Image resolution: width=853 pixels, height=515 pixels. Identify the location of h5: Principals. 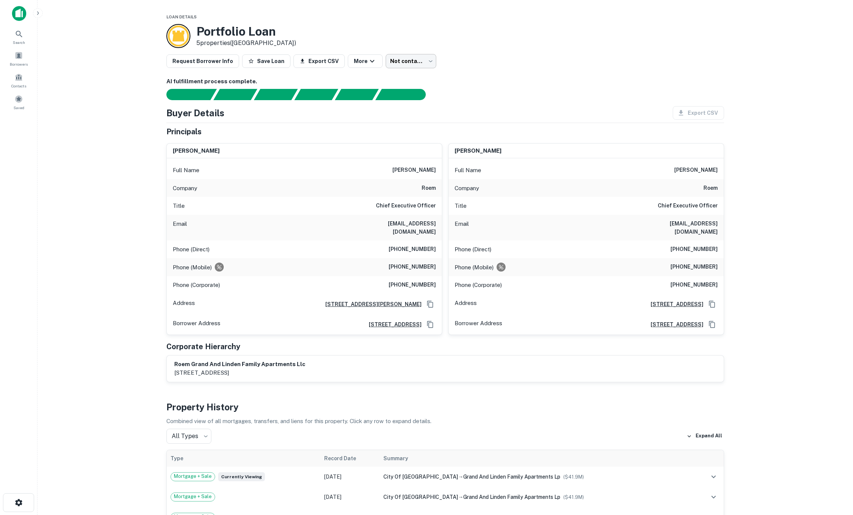
(184, 132).